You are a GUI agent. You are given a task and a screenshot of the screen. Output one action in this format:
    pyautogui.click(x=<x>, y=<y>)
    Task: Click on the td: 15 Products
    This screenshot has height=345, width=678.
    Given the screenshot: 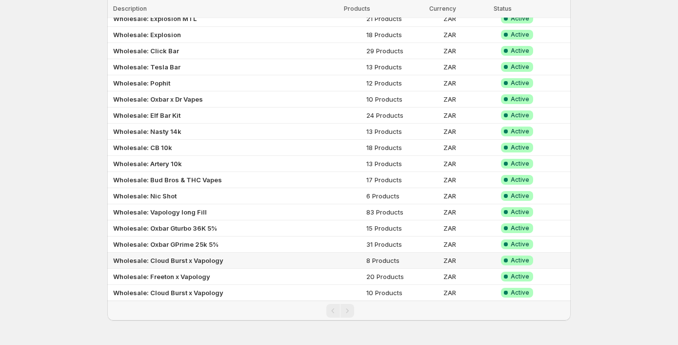 What is the action you would take?
    pyautogui.click(x=402, y=228)
    